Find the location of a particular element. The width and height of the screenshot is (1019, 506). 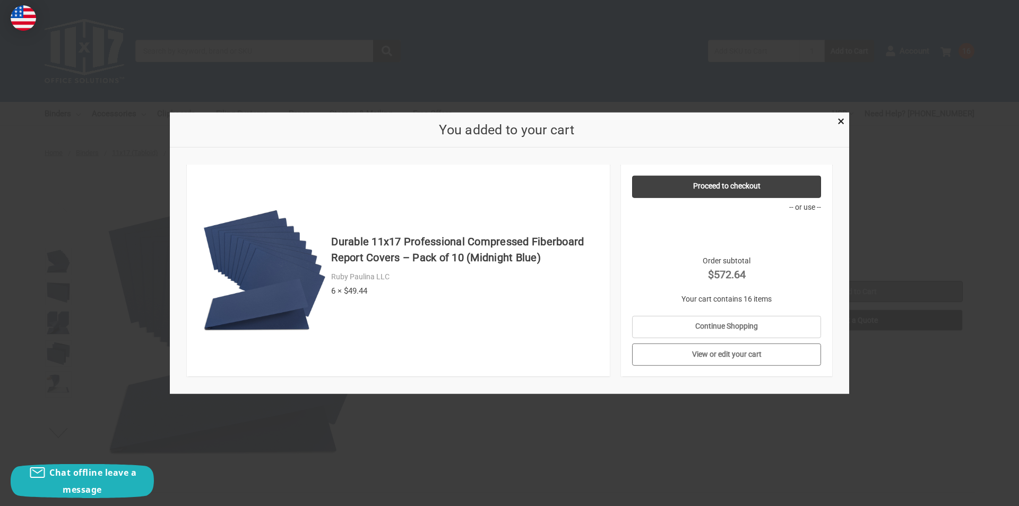

a: View or edit your cart is located at coordinates (727, 355).